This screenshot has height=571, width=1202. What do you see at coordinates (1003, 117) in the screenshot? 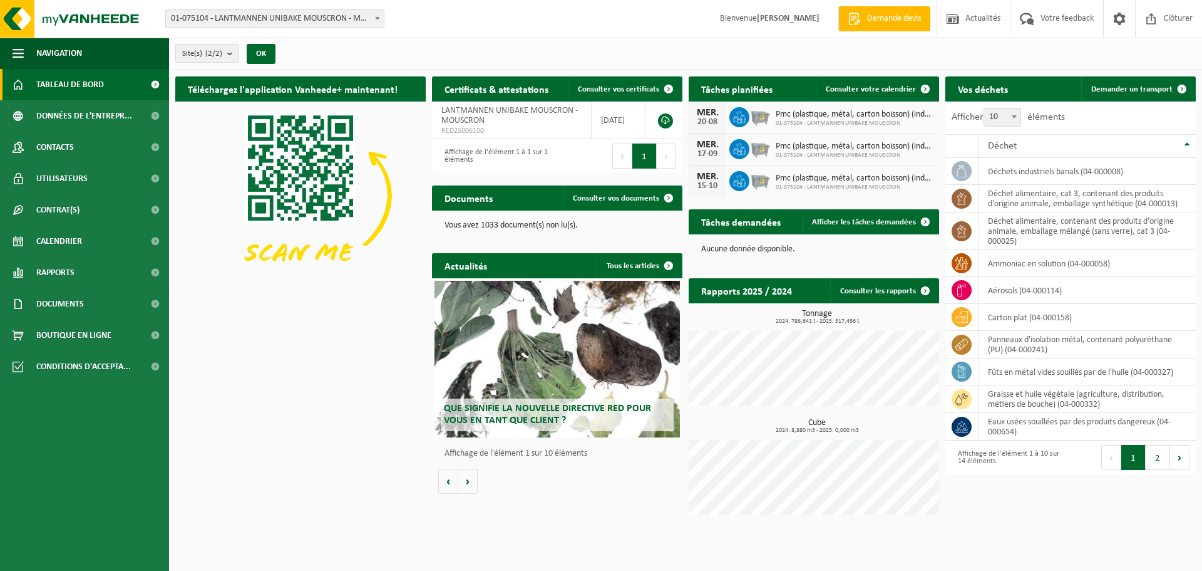
I see `span: 10` at bounding box center [1003, 117].